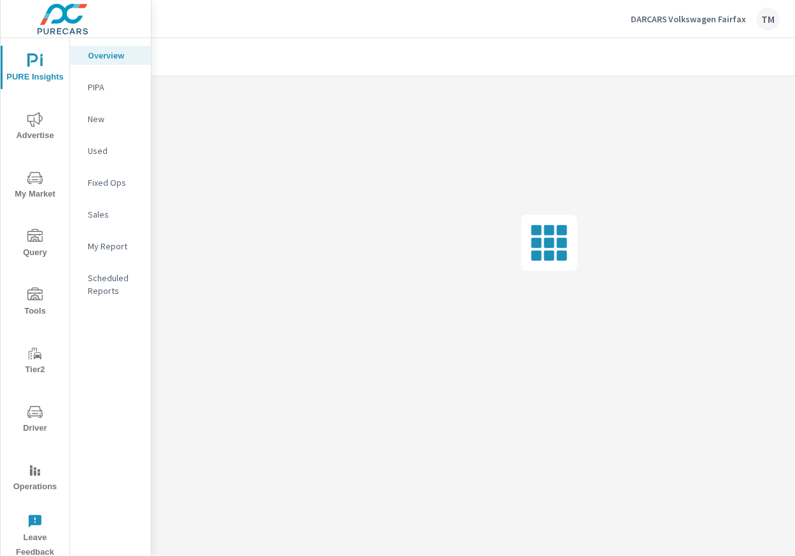  I want to click on span: Query, so click(35, 244).